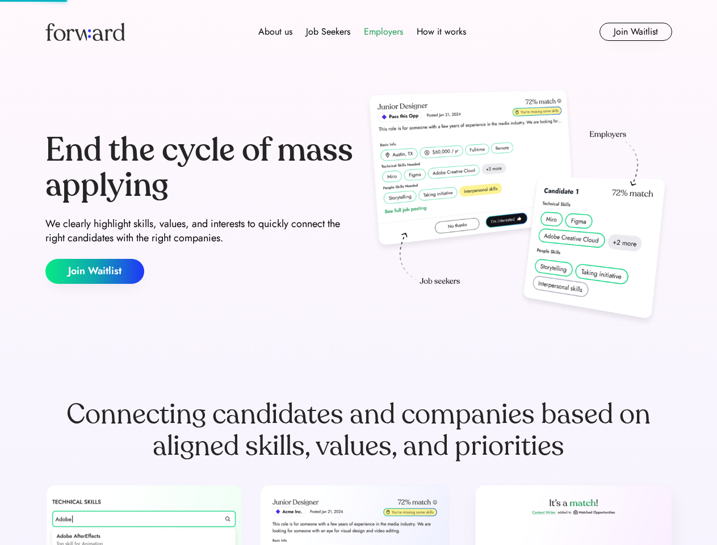  Describe the element at coordinates (383, 32) in the screenshot. I see `div: Employers` at that location.